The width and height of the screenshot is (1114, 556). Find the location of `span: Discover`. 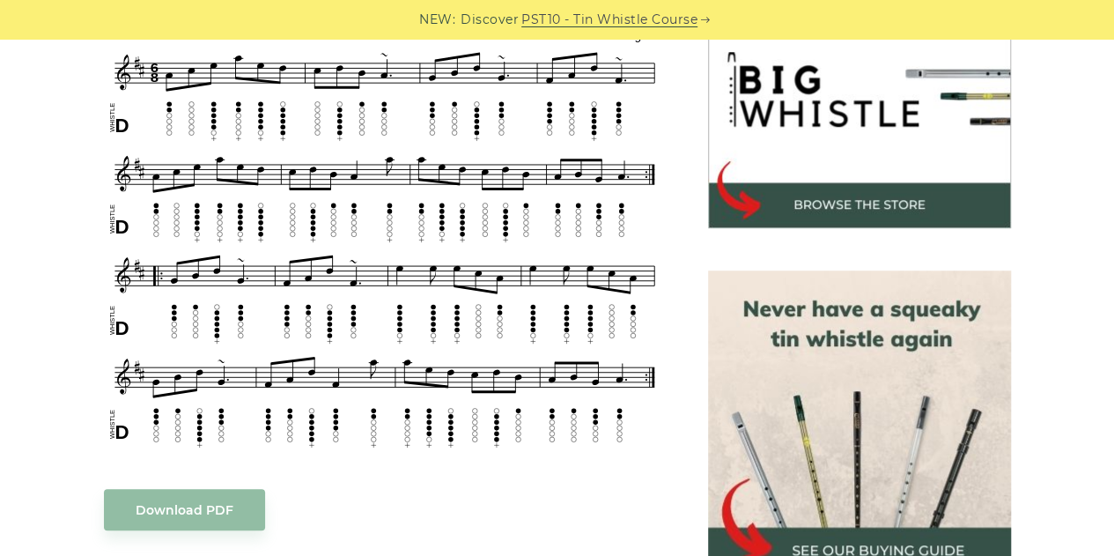

span: Discover is located at coordinates (490, 19).